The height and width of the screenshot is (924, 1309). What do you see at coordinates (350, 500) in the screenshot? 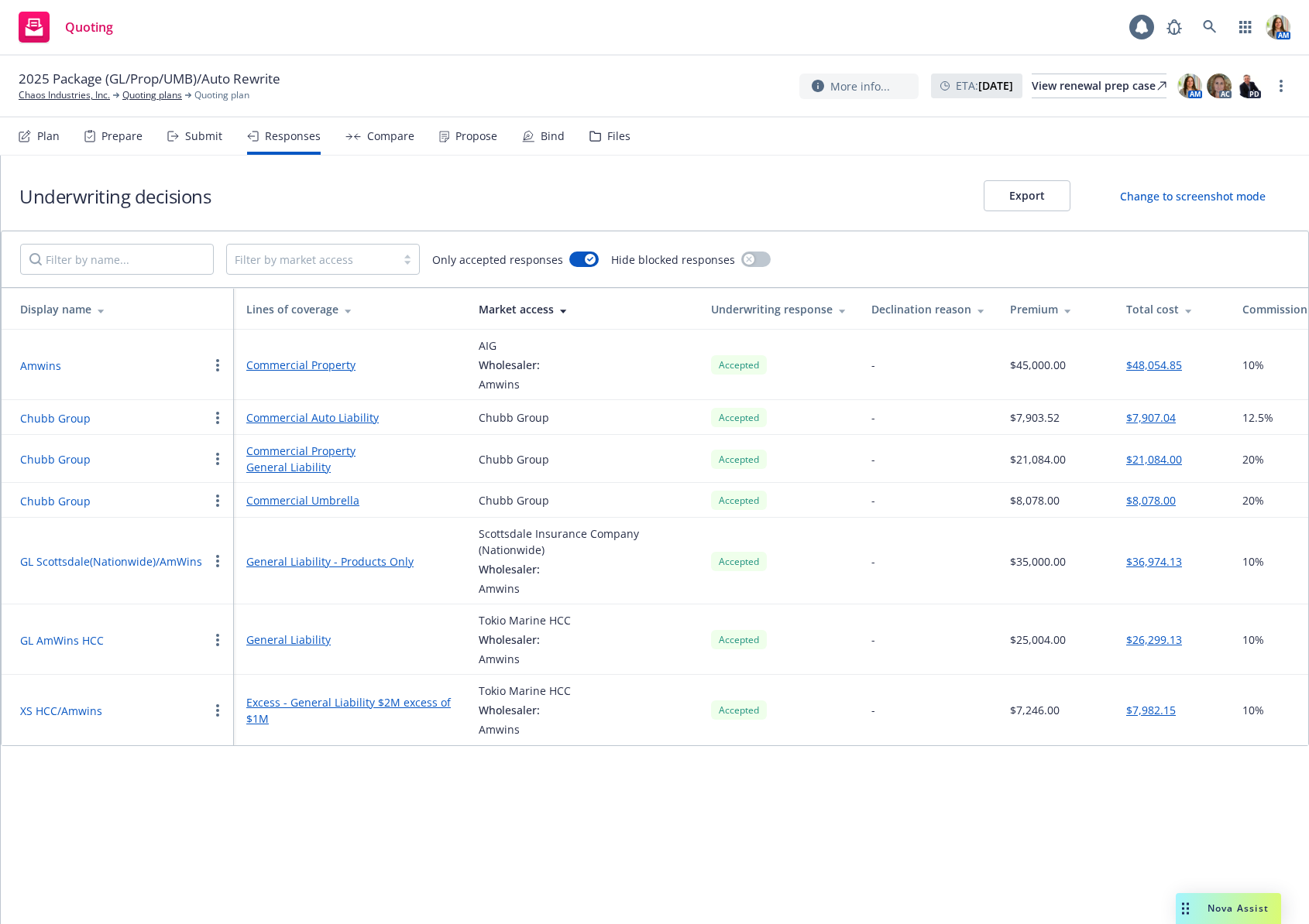
I see `a: Commercial Umbrella` at bounding box center [350, 500].